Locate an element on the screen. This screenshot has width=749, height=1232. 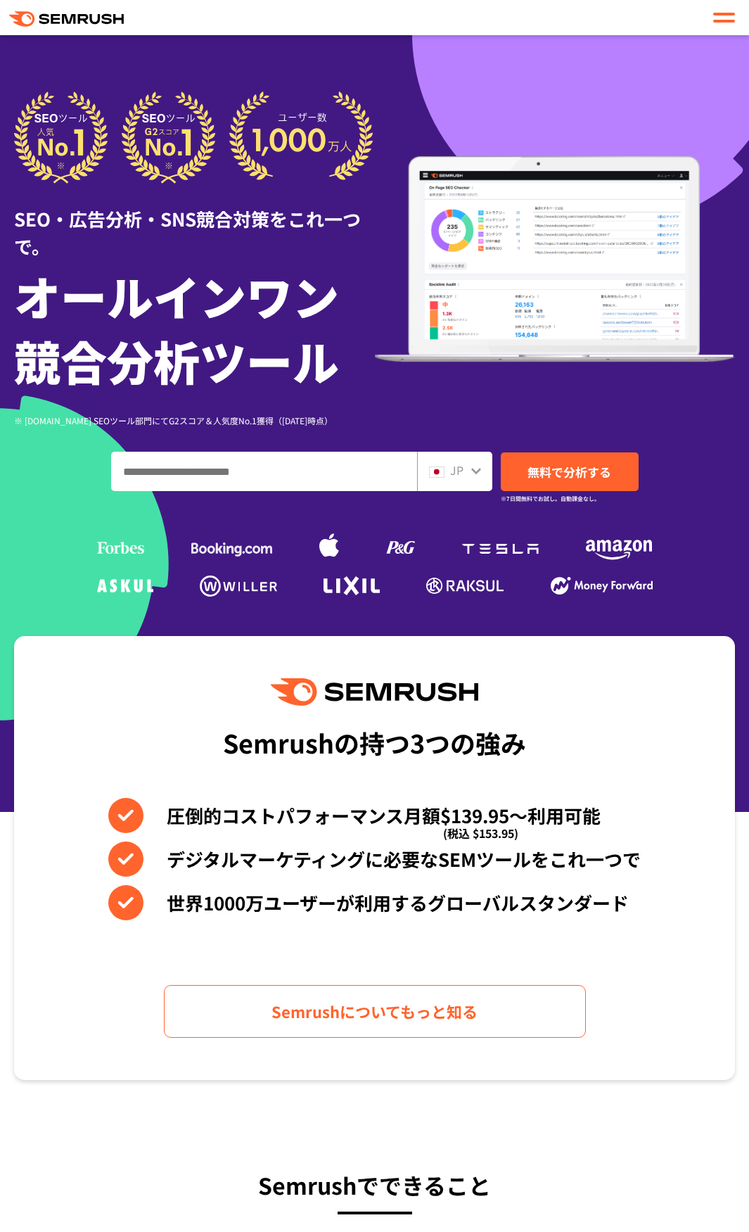
img: Semrush is located at coordinates (374, 691).